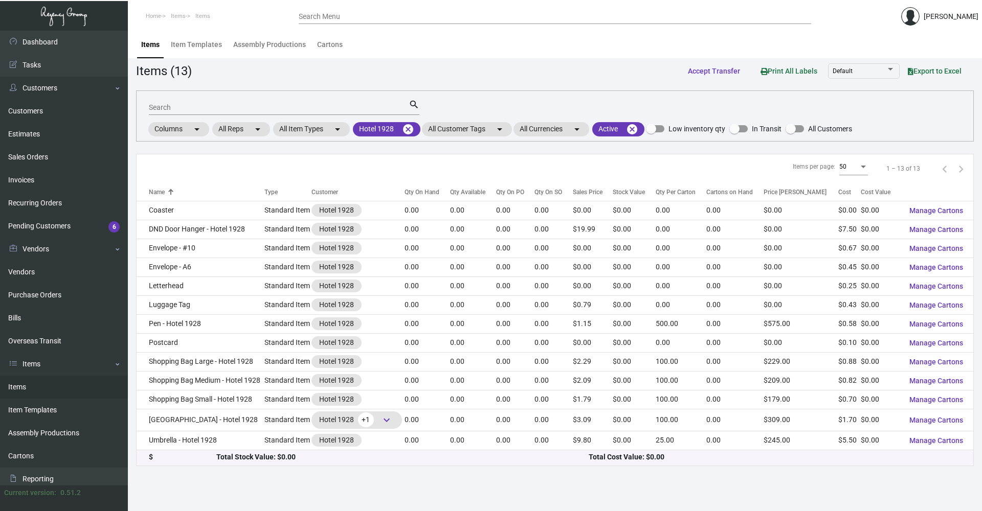 The image size is (982, 511). I want to click on button: Previous page, so click(945, 169).